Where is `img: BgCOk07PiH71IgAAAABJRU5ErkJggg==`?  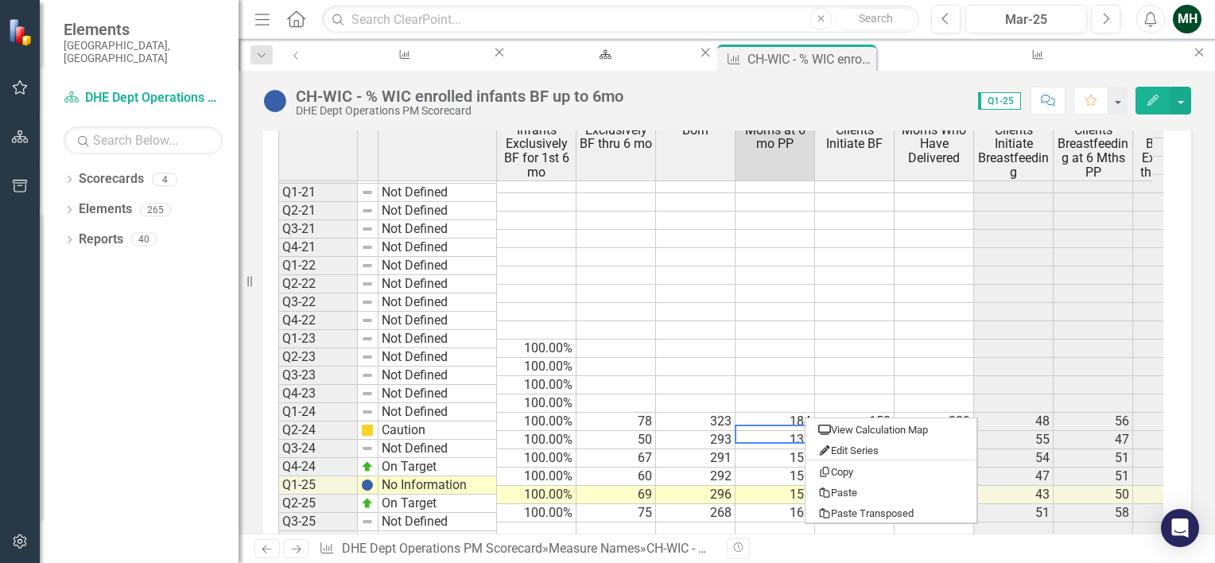
img: BgCOk07PiH71IgAAAABJRU5ErkJggg== is located at coordinates (367, 485).